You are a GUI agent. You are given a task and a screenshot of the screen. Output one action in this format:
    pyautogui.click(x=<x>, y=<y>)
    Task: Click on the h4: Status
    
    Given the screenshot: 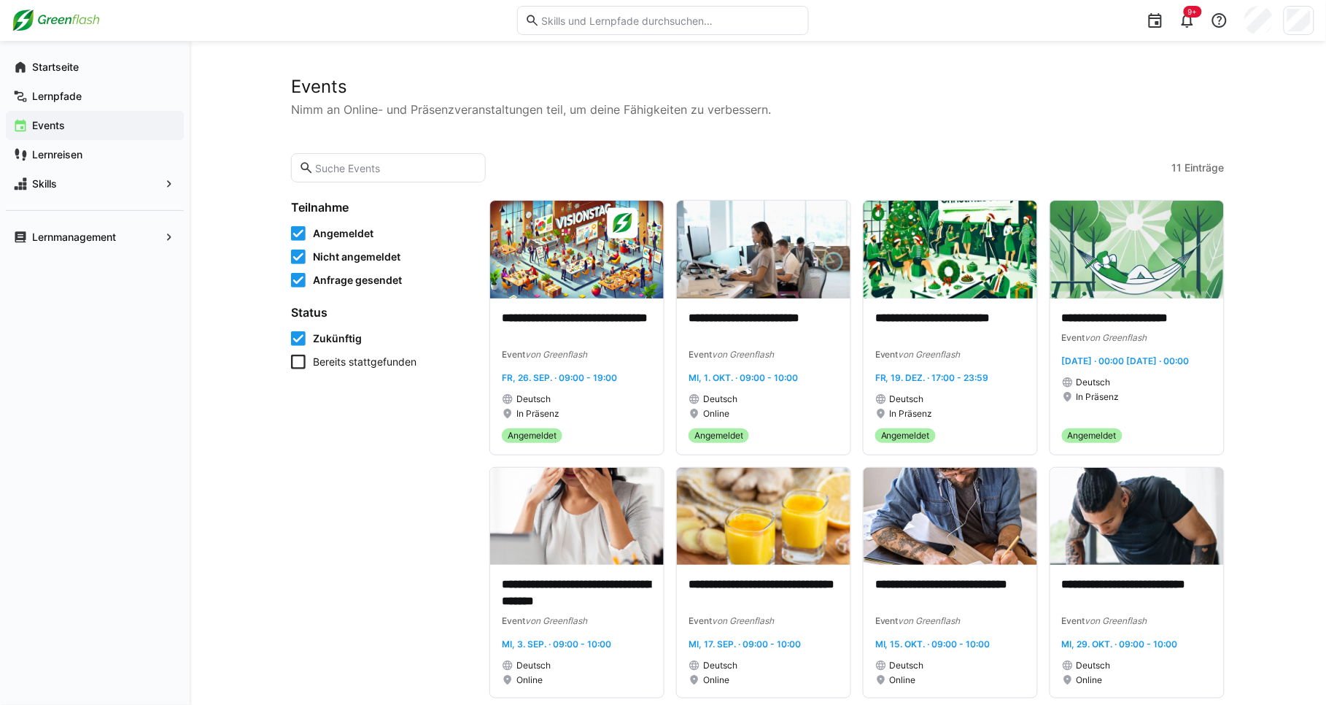 What is the action you would take?
    pyautogui.click(x=382, y=312)
    